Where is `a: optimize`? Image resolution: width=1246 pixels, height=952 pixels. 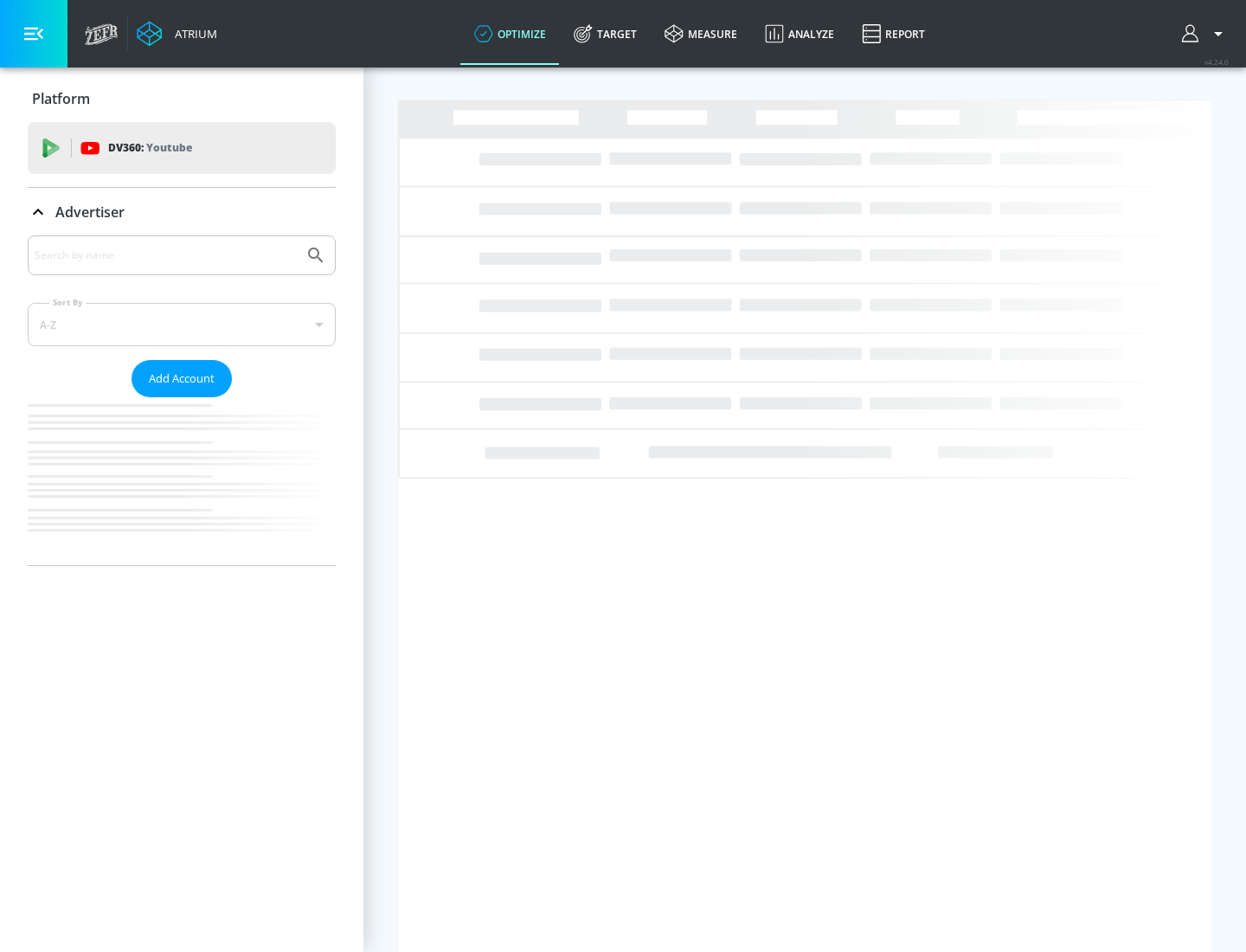
a: optimize is located at coordinates (510, 34).